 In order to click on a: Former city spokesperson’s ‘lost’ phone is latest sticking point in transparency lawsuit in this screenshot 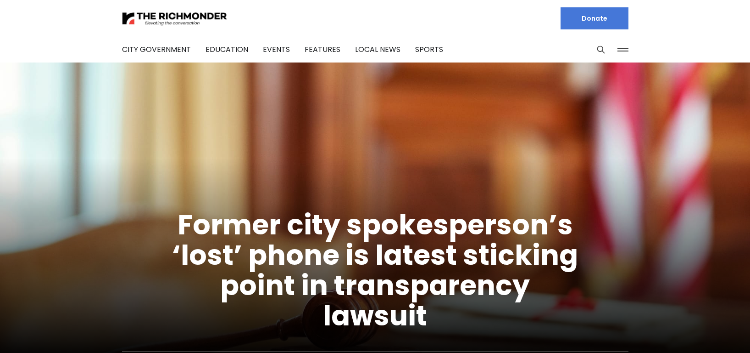, I will do `click(375, 270)`.